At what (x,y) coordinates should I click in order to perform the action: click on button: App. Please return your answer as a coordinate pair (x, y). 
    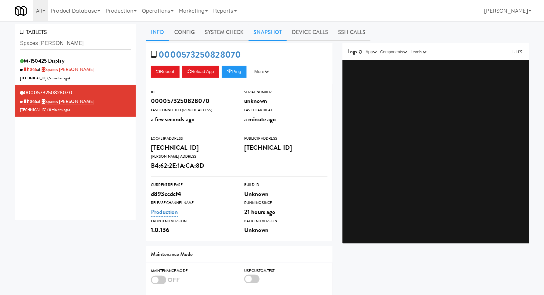
    Looking at the image, I should click on (371, 52).